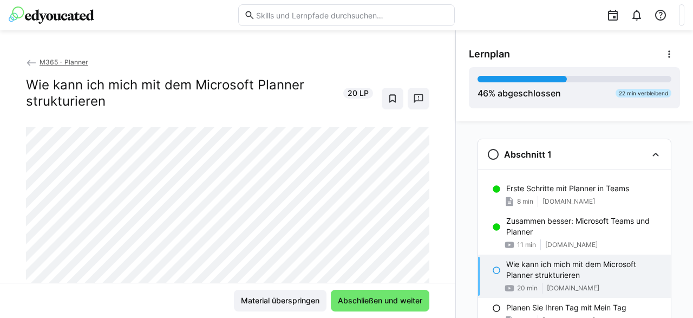 This screenshot has width=693, height=318. I want to click on h3: Abschnitt 1, so click(528, 154).